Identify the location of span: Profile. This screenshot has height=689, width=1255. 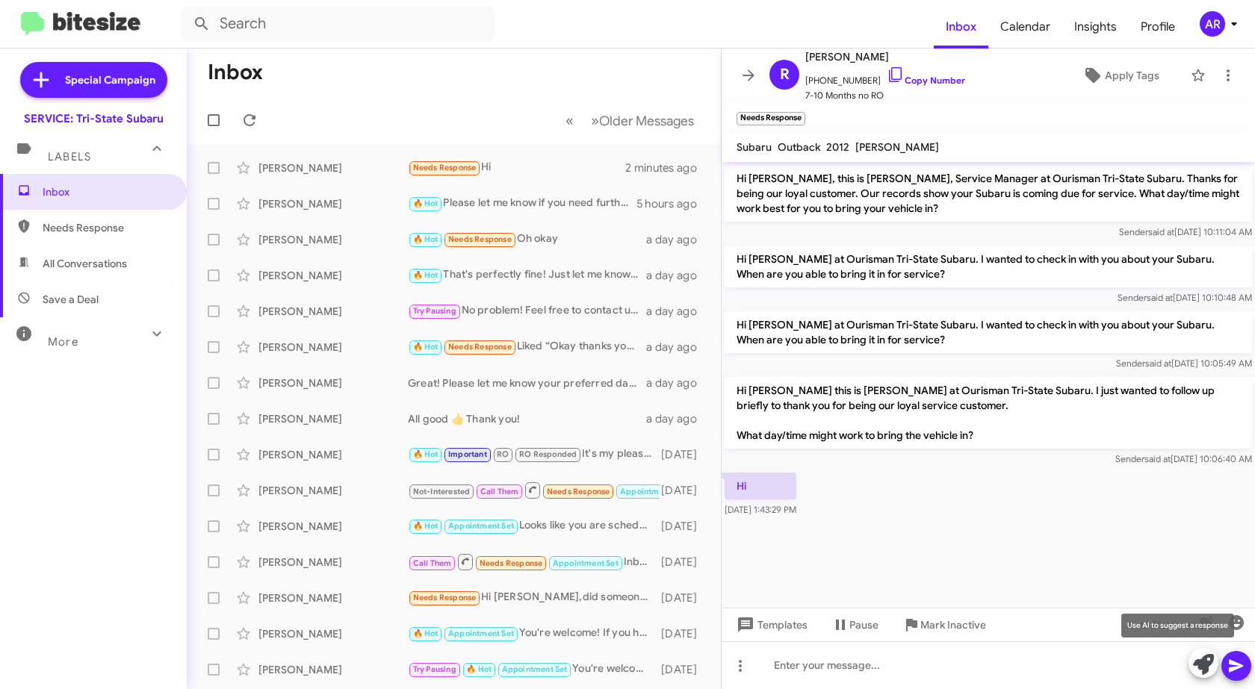
(1158, 27).